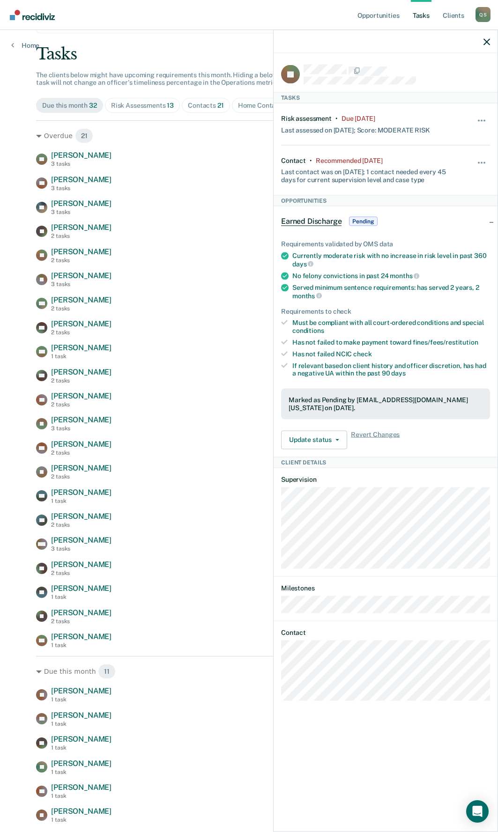  I want to click on span: Pending, so click(363, 221).